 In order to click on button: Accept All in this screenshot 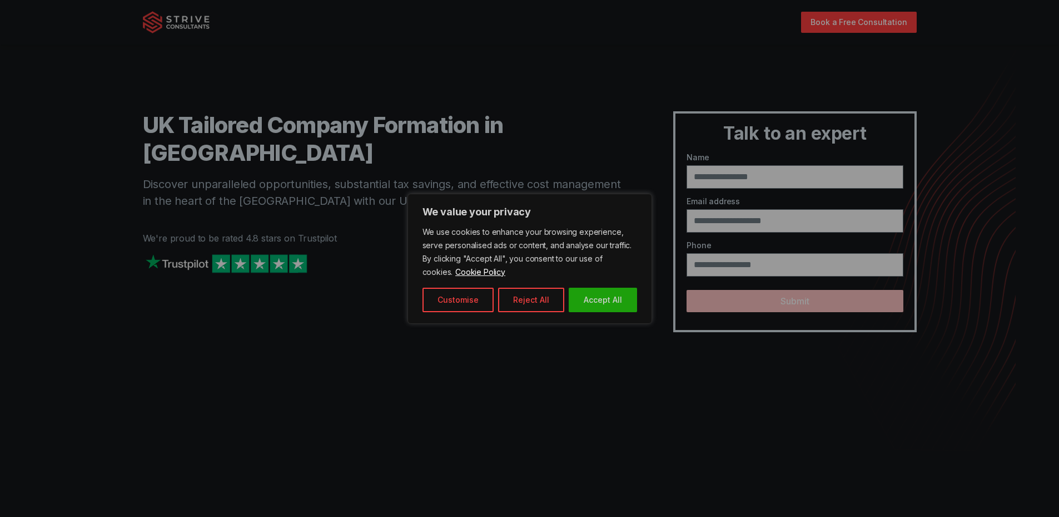, I will do `click(603, 300)`.